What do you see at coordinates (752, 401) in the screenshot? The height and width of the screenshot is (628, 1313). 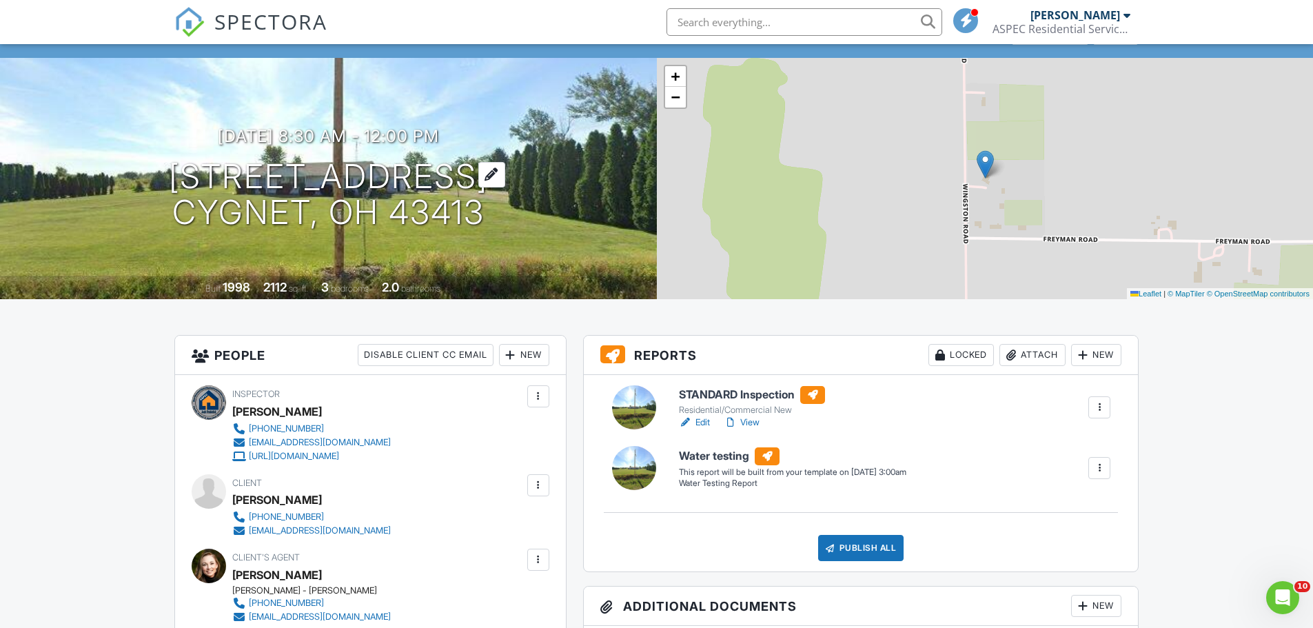 I see `a: STANDARD Inspection Residential/Commercial New` at bounding box center [752, 401].